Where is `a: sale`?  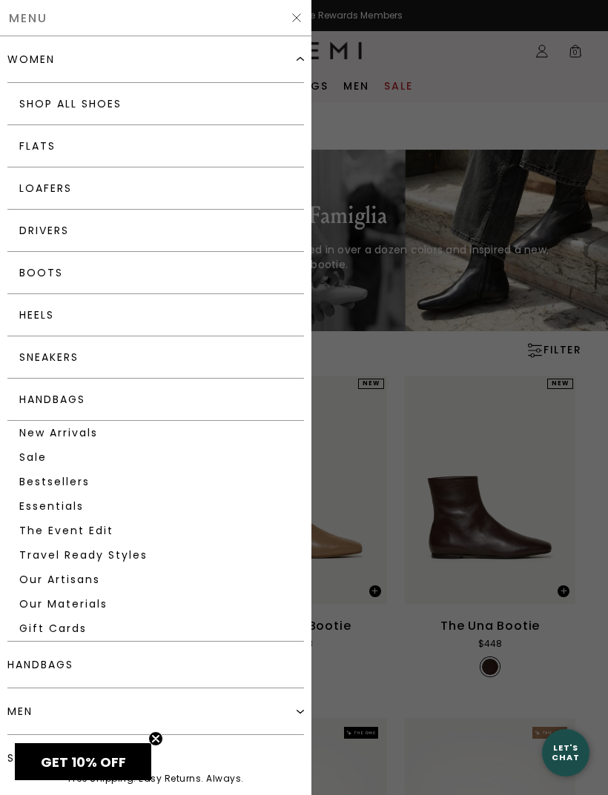 a: sale is located at coordinates (156, 758).